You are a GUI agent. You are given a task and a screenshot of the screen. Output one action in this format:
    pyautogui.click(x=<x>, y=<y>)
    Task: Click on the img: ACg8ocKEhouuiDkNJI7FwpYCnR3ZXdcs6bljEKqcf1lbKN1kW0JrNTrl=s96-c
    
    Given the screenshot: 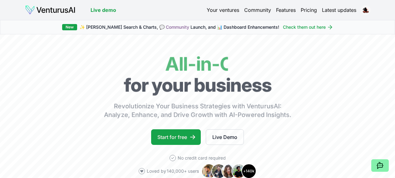 What is the action you would take?
    pyautogui.click(x=366, y=10)
    